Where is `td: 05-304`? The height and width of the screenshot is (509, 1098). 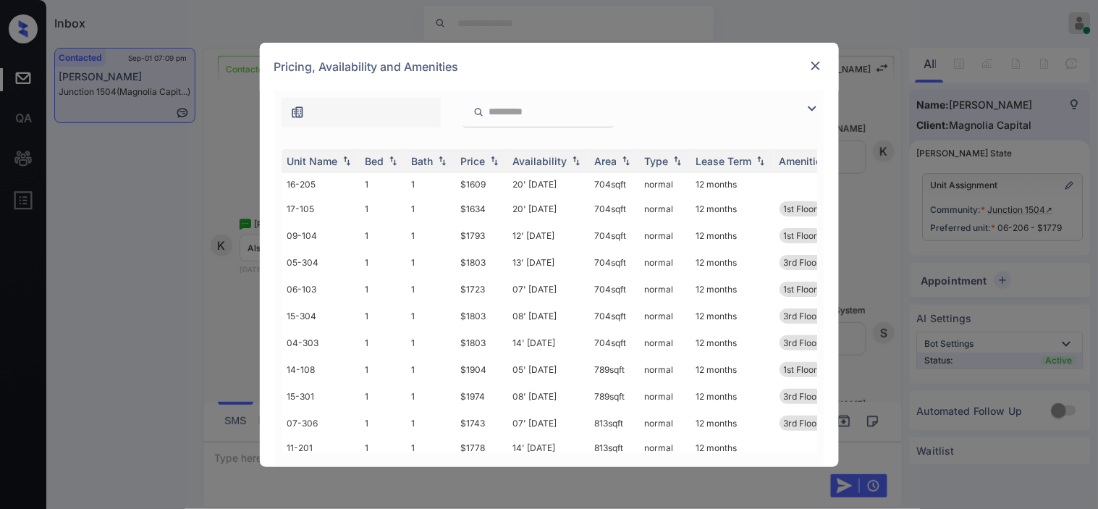
td: 05-304 is located at coordinates (321, 262).